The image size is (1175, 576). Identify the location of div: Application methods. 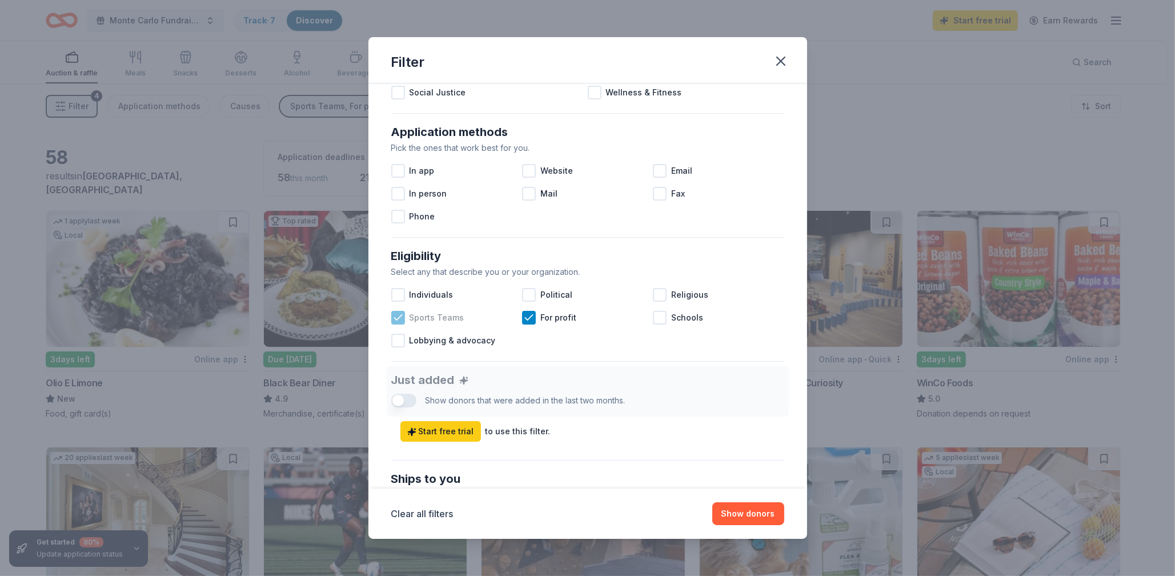
(588, 132).